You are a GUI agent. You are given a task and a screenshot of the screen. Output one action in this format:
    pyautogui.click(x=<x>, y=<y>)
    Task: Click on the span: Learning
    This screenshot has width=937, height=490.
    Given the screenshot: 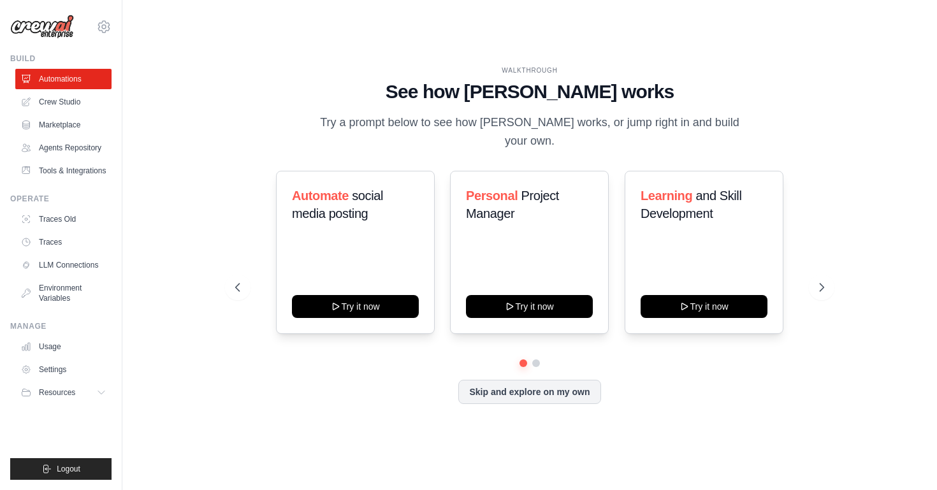 What is the action you would take?
    pyautogui.click(x=666, y=196)
    